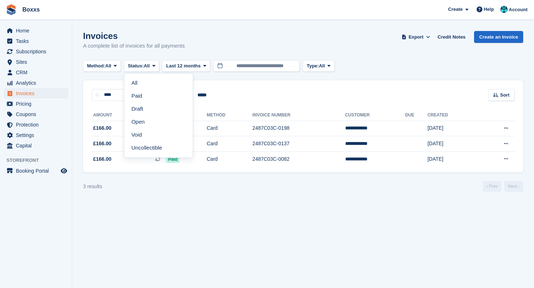  What do you see at coordinates (38, 31) in the screenshot?
I see `span: Home` at bounding box center [38, 31].